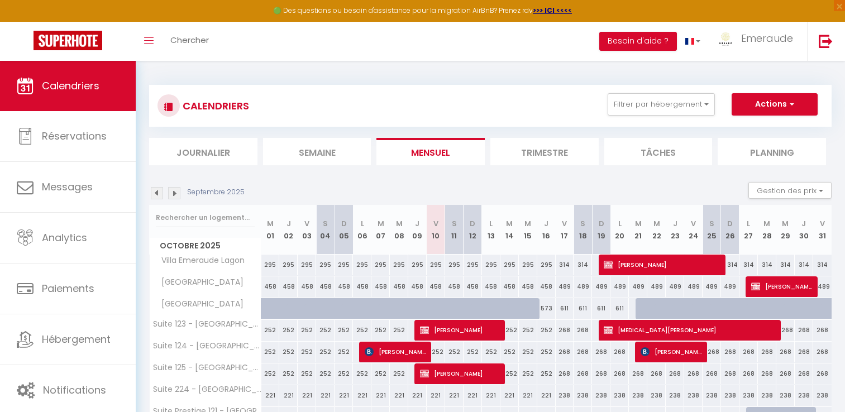  What do you see at coordinates (344, 223) in the screenshot?
I see `abbr: D` at bounding box center [344, 223].